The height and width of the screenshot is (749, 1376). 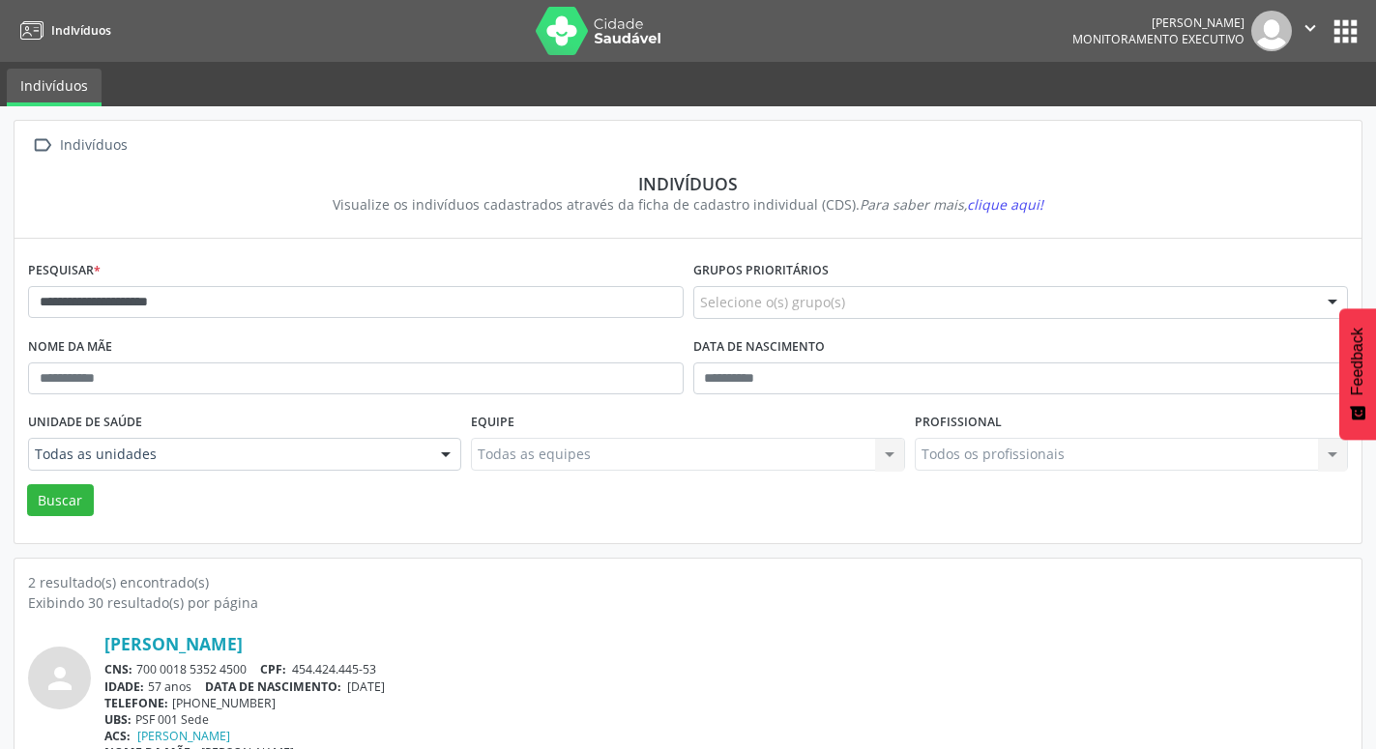 What do you see at coordinates (761, 271) in the screenshot?
I see `label: Grupos prioritários` at bounding box center [761, 271].